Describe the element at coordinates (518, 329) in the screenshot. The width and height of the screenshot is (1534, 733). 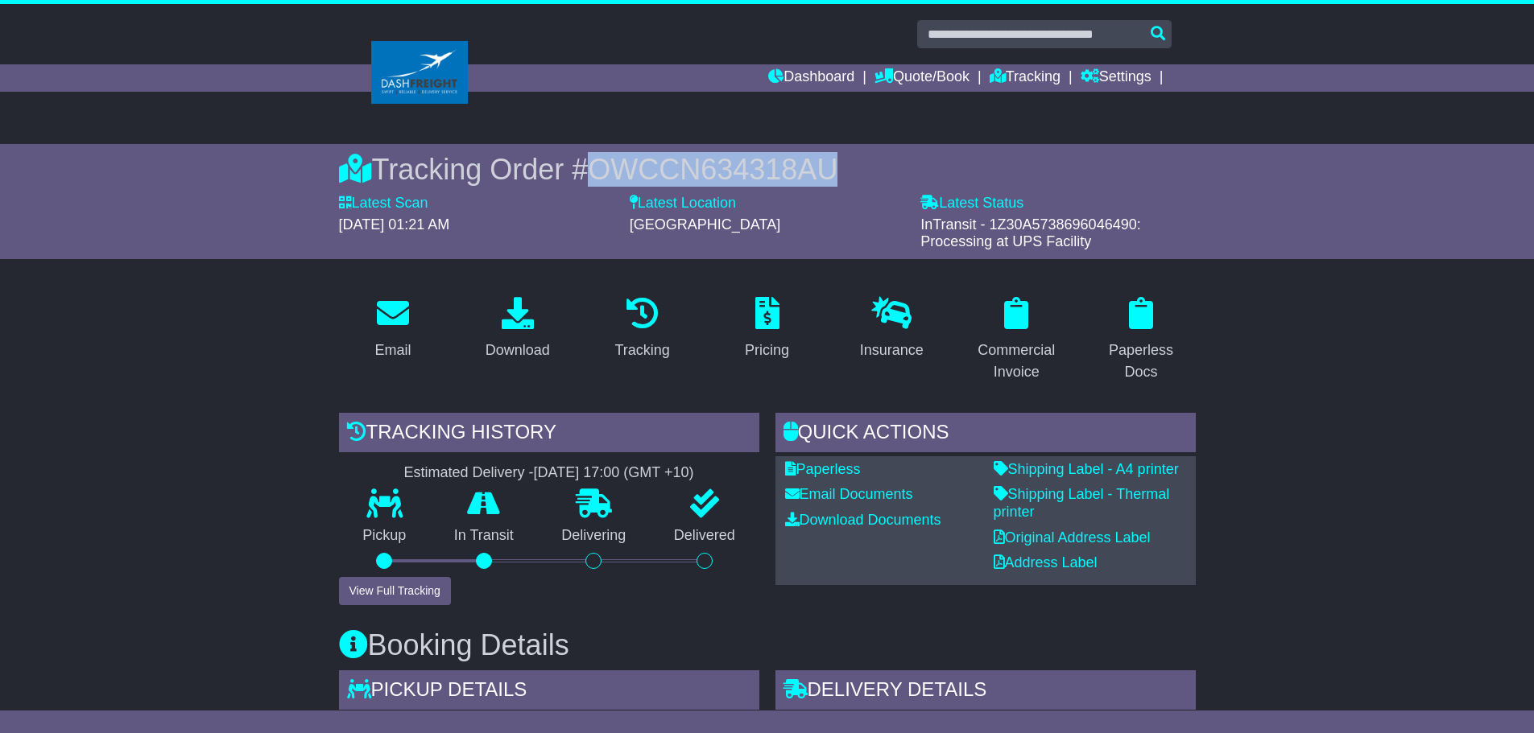
I see `a: Download` at that location.